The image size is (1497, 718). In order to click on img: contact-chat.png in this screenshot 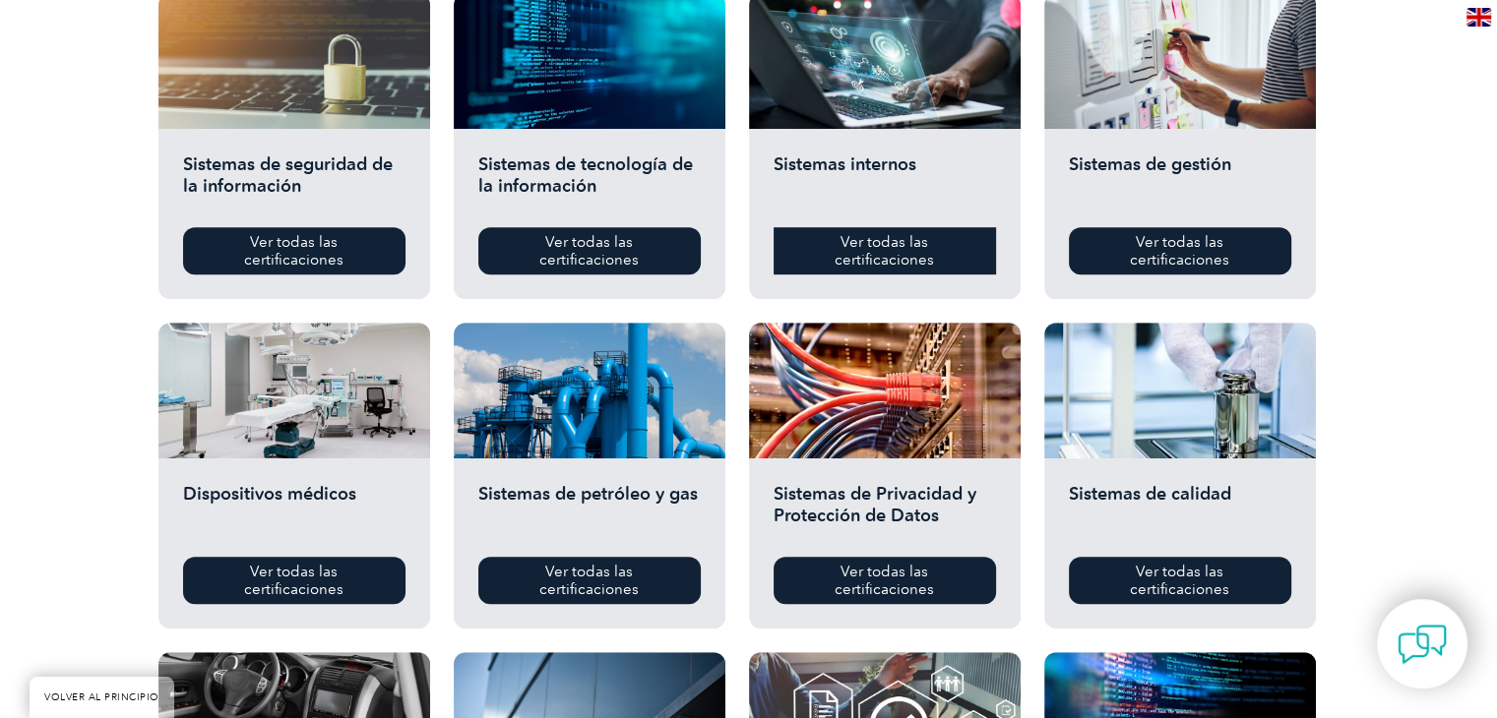, I will do `click(1422, 644)`.